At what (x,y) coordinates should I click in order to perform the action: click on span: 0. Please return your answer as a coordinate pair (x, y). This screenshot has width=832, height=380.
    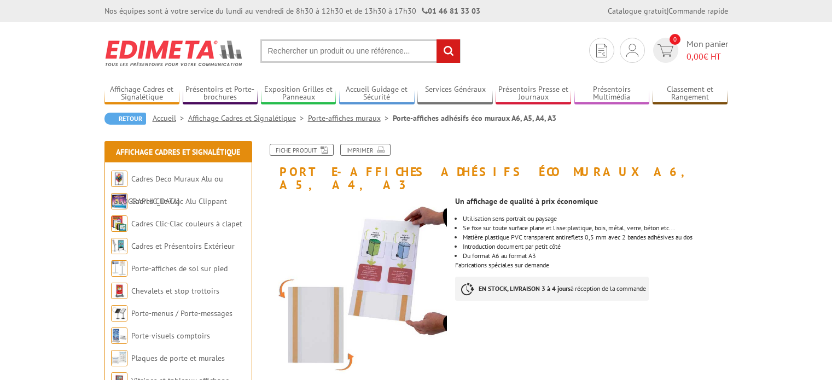
    Looking at the image, I should click on (675, 39).